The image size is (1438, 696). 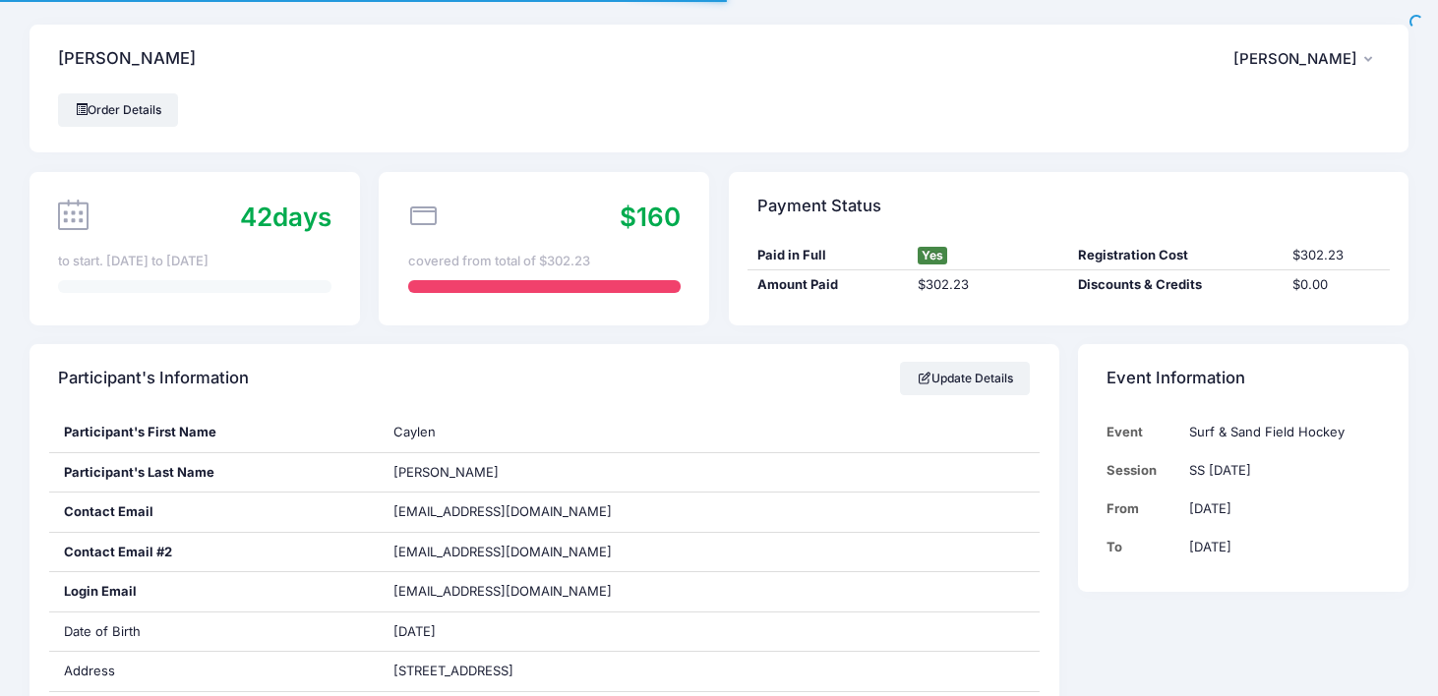 I want to click on div: Login Email, so click(x=214, y=592).